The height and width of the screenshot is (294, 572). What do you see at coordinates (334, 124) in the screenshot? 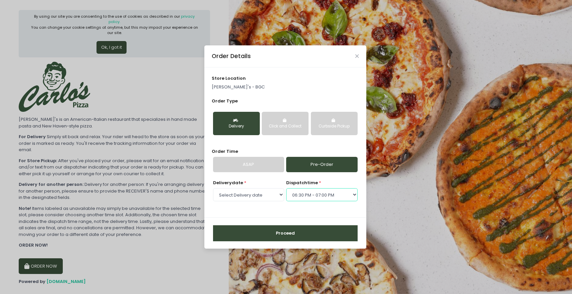
I see `button: Curbside Pickup` at bounding box center [334, 124].